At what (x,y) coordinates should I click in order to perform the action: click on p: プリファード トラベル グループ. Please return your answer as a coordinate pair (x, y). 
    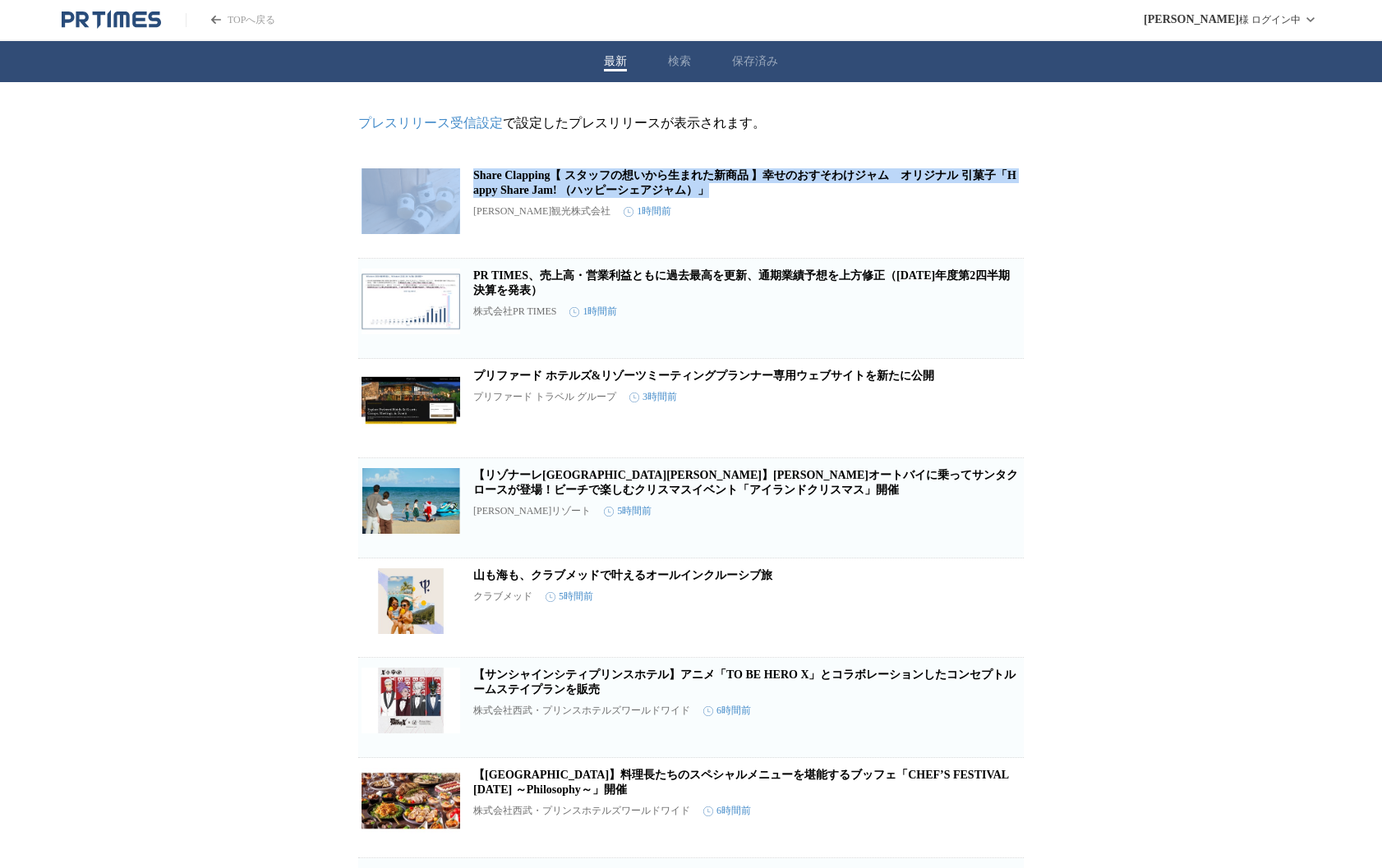
    Looking at the image, I should click on (544, 396).